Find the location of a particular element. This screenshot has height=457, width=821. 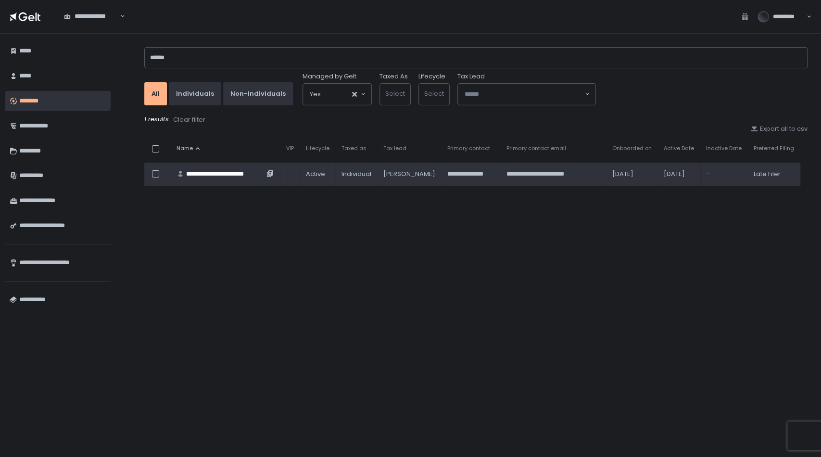

div: All is located at coordinates (155, 94).